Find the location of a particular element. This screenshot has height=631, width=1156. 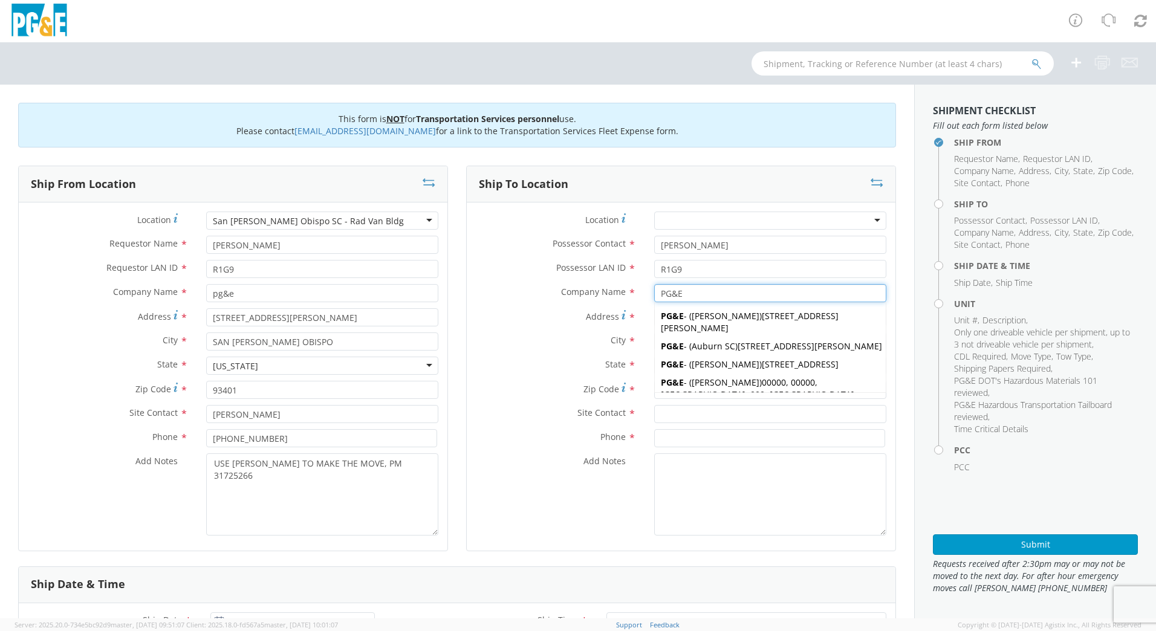

span: PCC is located at coordinates (962, 467).